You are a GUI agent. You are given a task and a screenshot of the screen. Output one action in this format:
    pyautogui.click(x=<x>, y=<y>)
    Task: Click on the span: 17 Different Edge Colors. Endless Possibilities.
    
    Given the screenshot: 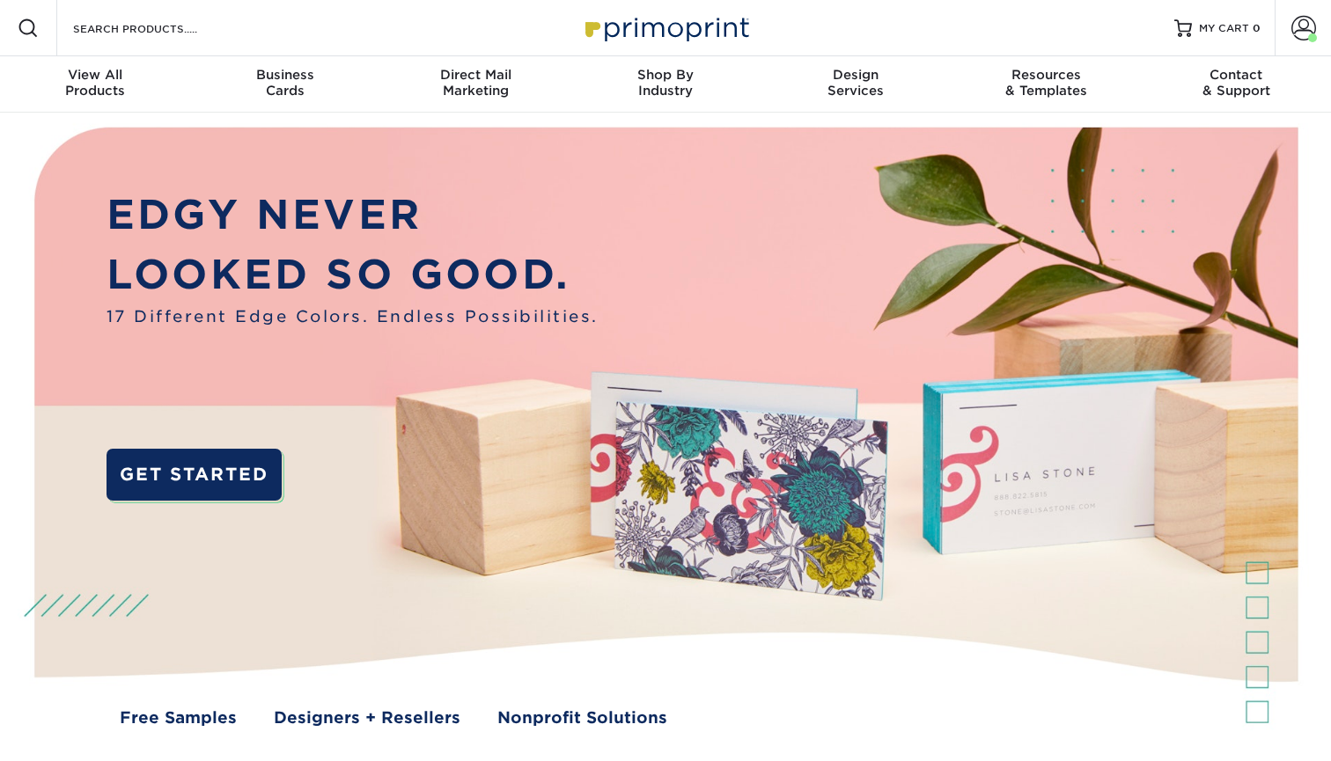 What is the action you would take?
    pyautogui.click(x=352, y=316)
    